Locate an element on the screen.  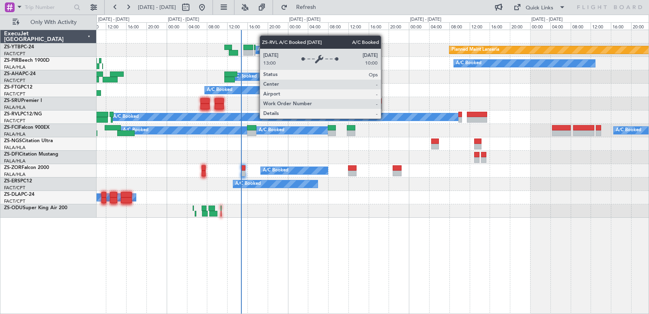
a: ZS-DFICitation Mustang is located at coordinates (31, 154).